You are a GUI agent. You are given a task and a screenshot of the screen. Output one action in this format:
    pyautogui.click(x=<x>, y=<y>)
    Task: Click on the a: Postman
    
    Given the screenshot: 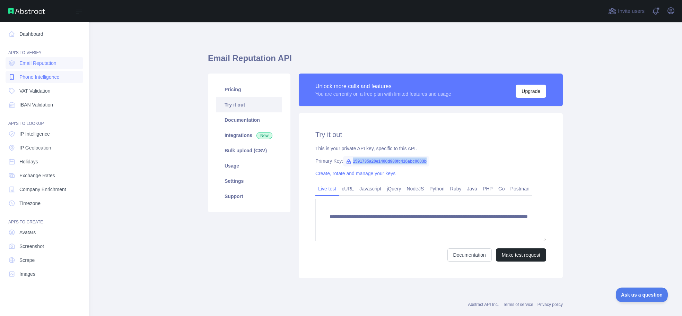 What is the action you would take?
    pyautogui.click(x=520, y=189)
    